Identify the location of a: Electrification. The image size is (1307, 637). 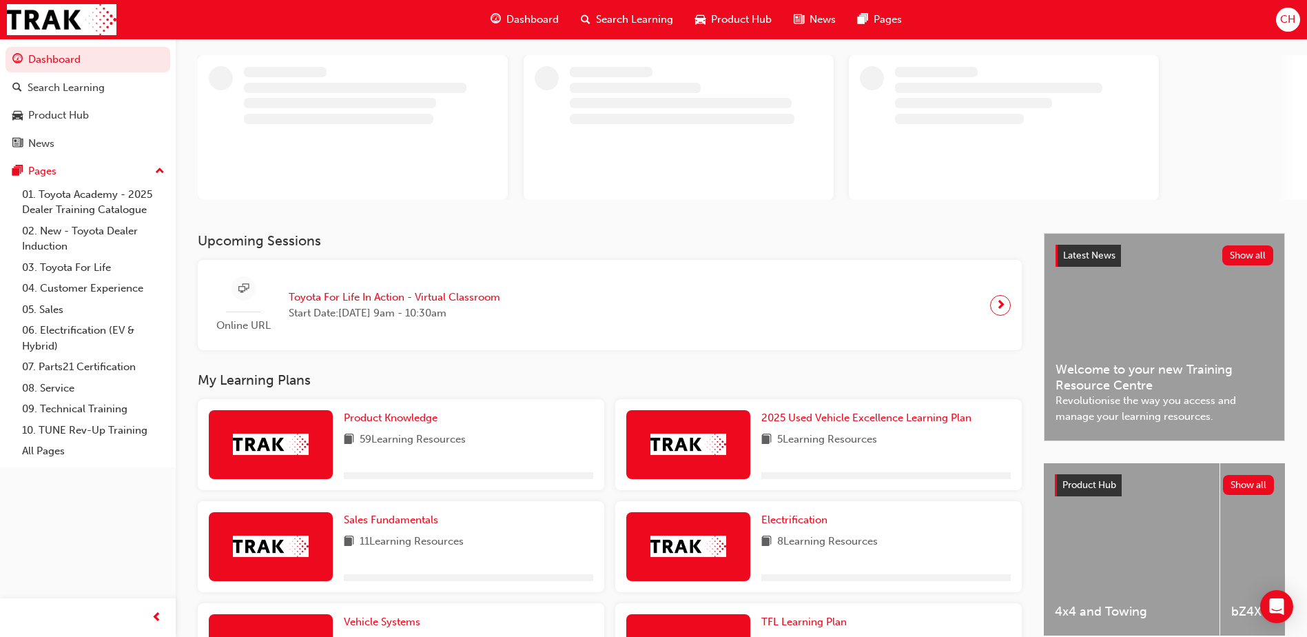
(797, 519).